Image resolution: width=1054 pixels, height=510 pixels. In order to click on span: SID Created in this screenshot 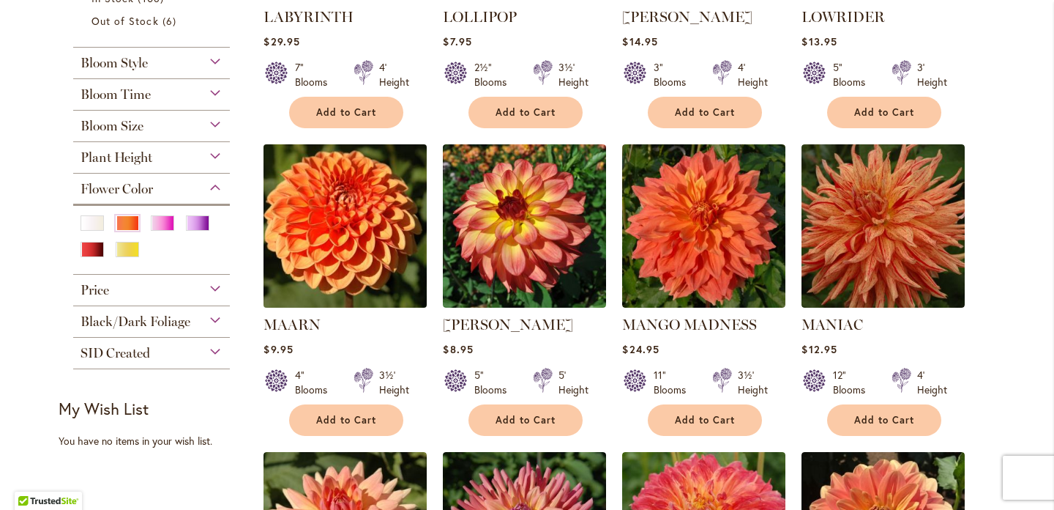, I will do `click(115, 353)`.